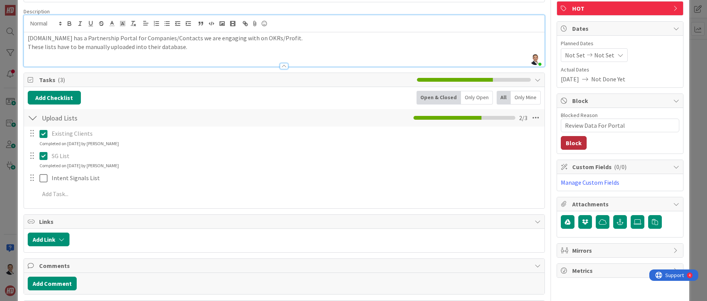 The width and height of the screenshot is (707, 301). What do you see at coordinates (54, 98) in the screenshot?
I see `button: Add Checklist` at bounding box center [54, 98].